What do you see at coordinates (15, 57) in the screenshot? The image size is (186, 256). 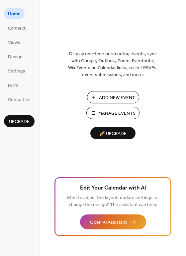 I see `span: Design` at bounding box center [15, 57].